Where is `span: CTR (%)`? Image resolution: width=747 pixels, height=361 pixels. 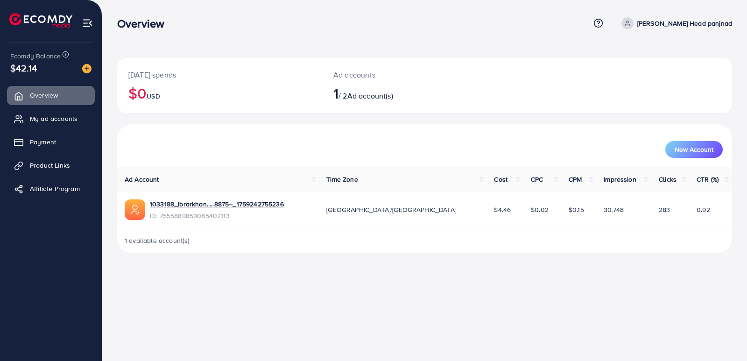 span: CTR (%) is located at coordinates (708, 179).